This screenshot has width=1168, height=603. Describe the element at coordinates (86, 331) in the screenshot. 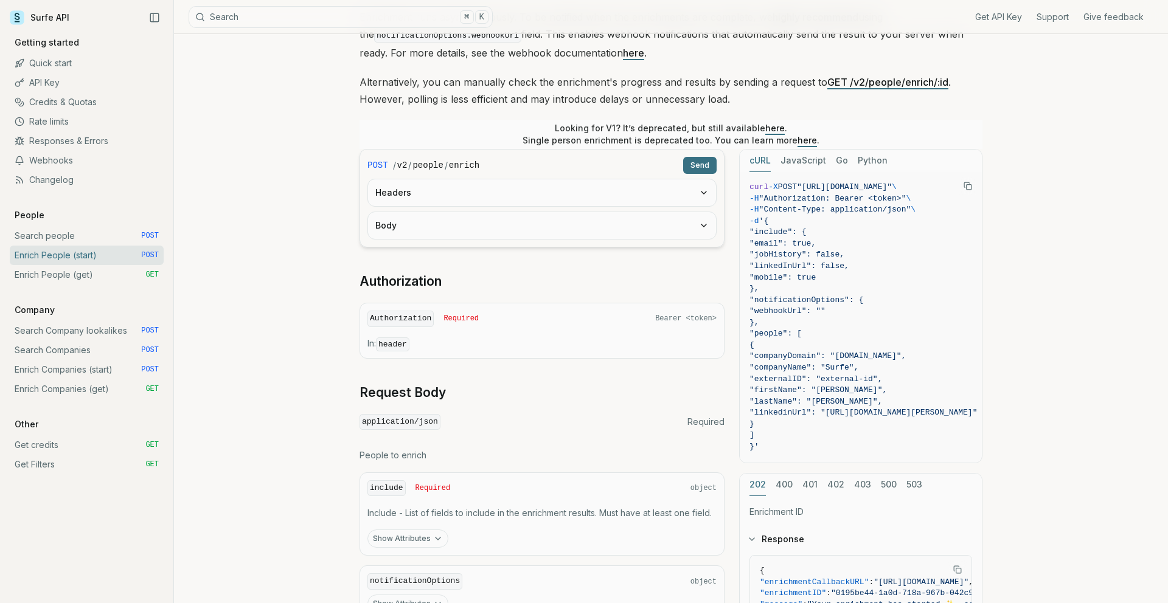

I see `a: Search Company lookalikes POST` at that location.